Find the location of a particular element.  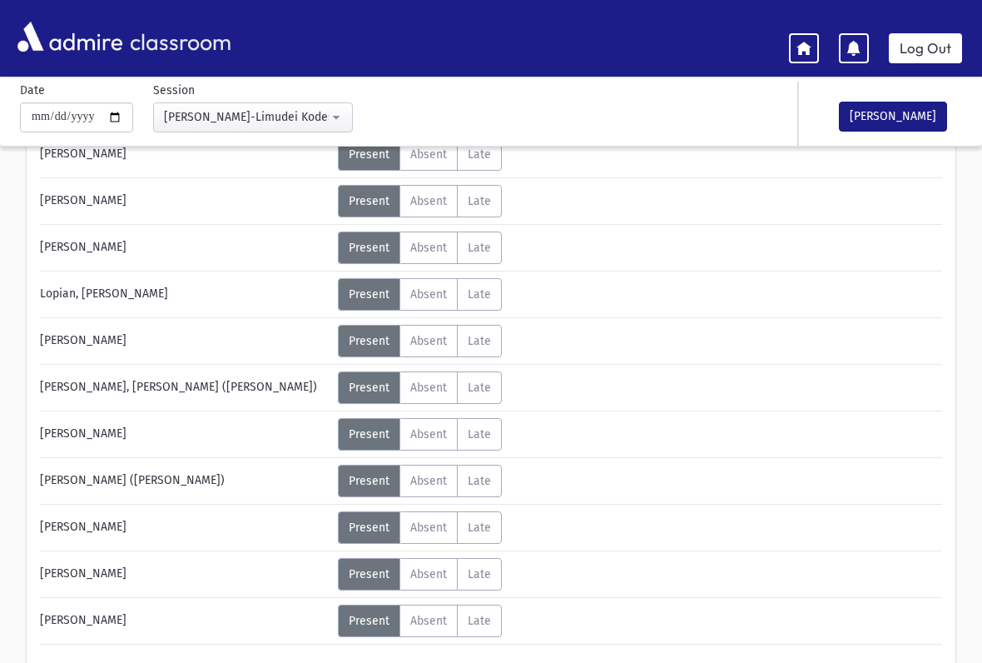

span: classroom is located at coordinates (179, 37).